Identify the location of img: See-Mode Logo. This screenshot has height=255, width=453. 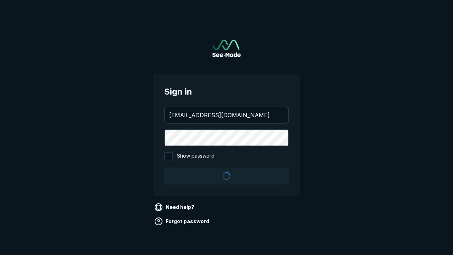
(226, 48).